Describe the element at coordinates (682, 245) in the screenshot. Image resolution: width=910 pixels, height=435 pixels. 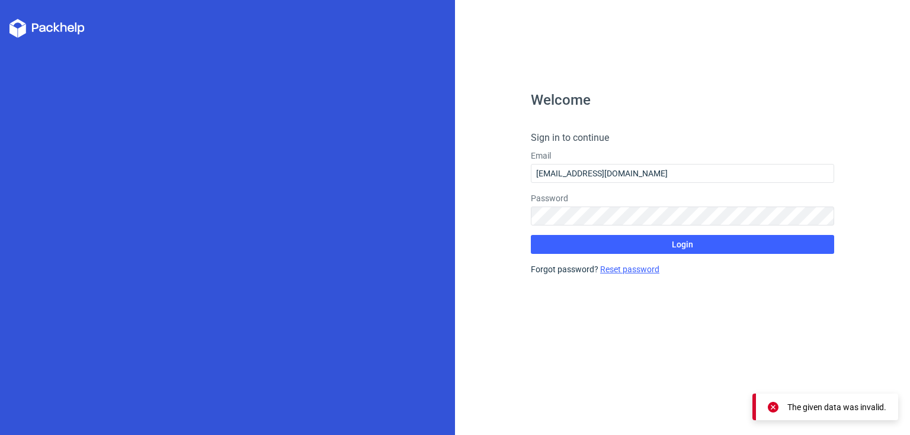
I see `span: Login` at that location.